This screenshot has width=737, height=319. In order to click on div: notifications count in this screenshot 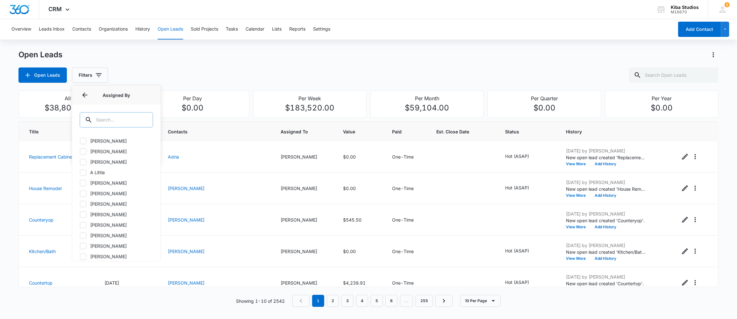, I will do `click(727, 5)`.